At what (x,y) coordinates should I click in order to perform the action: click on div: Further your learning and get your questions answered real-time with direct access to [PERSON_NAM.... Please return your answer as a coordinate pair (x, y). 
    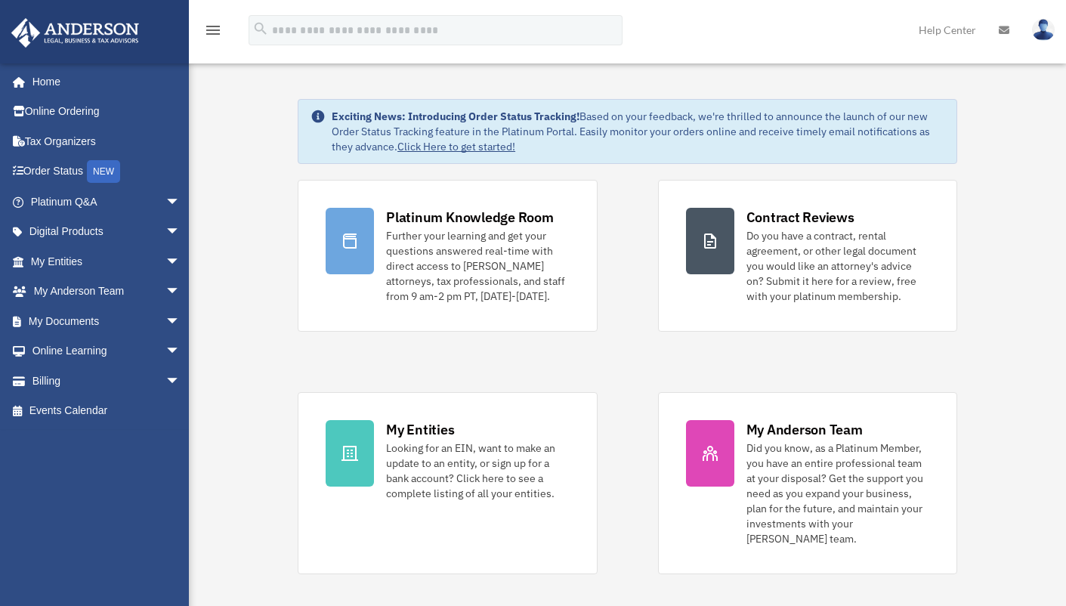
    Looking at the image, I should click on (477, 266).